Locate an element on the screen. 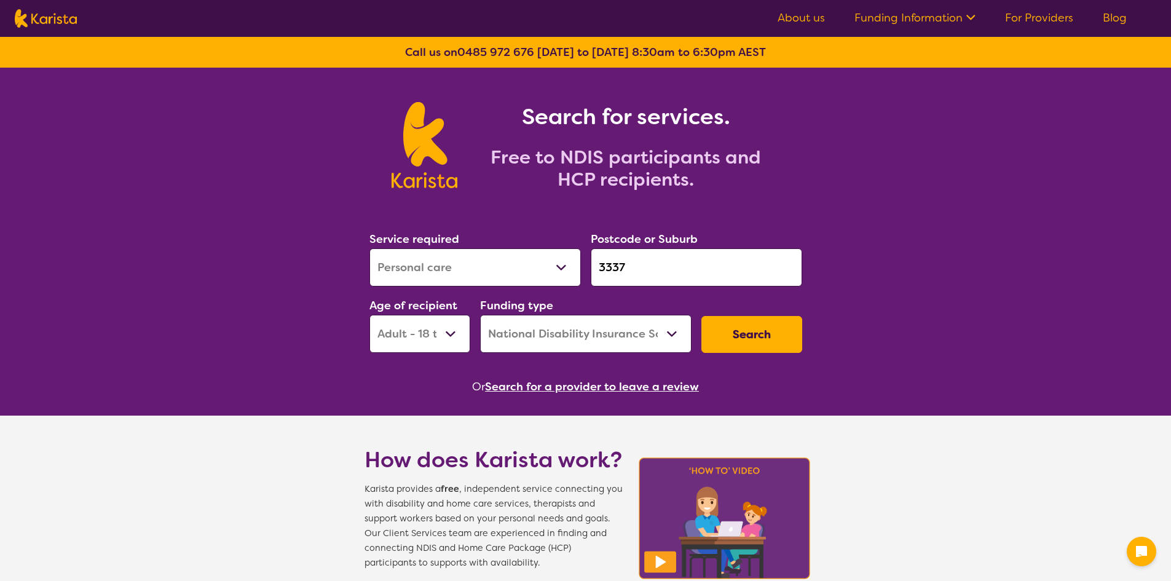 The width and height of the screenshot is (1171, 581). span: Karista provides a , independent service connecting you with disability and home care services, t... is located at coordinates (494, 526).